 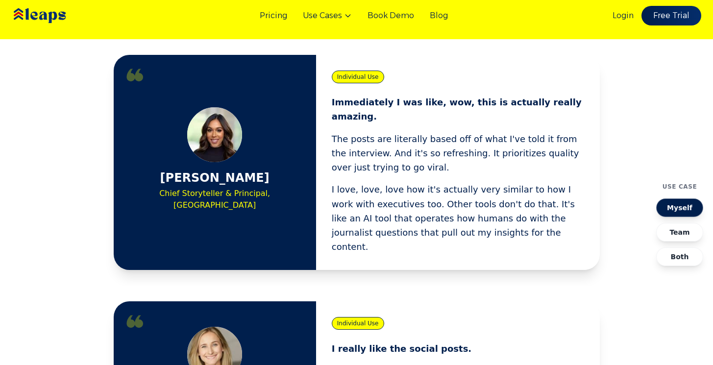 What do you see at coordinates (680, 208) in the screenshot?
I see `button: Myself` at bounding box center [680, 208].